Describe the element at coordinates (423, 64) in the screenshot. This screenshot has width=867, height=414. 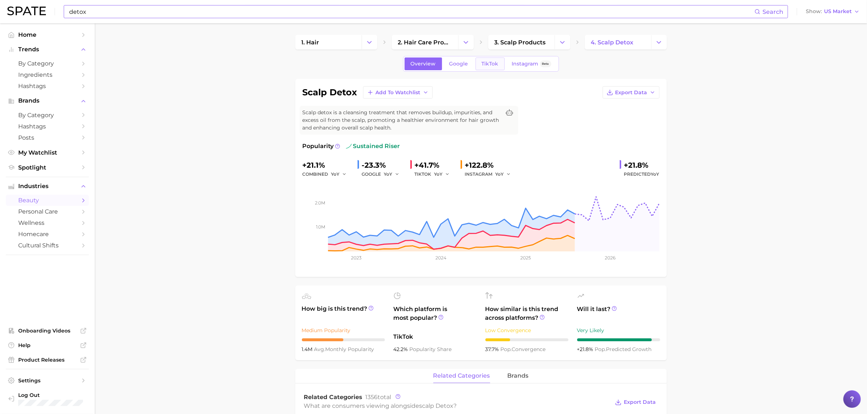
I see `a: Overview` at that location.